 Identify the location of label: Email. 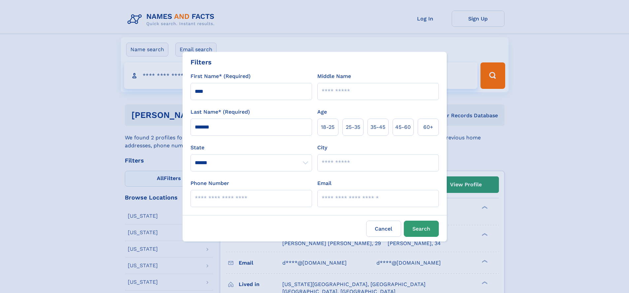
(324, 183).